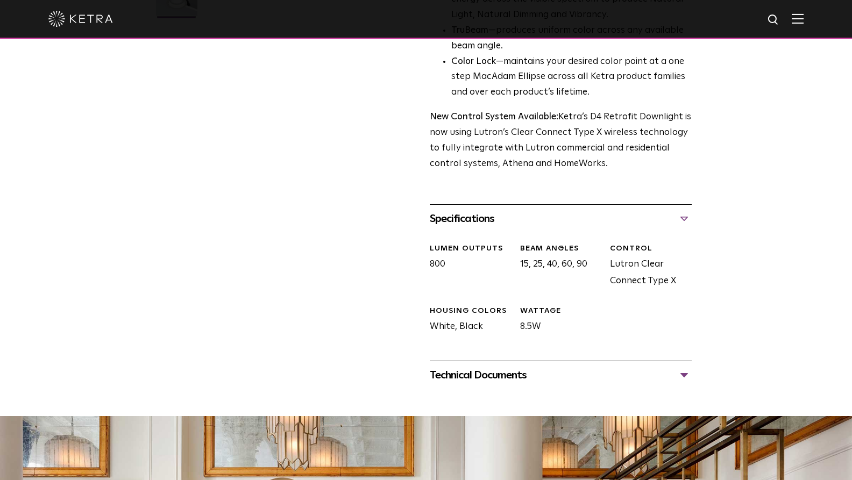 Image resolution: width=852 pixels, height=480 pixels. I want to click on div: WATTAGE, so click(561, 312).